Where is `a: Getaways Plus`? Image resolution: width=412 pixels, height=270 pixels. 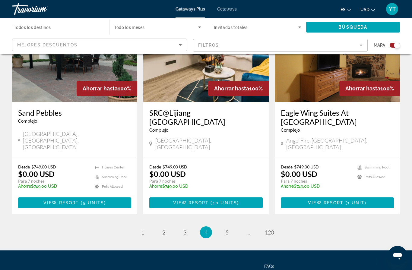
a: Getaways Plus is located at coordinates (190, 9).